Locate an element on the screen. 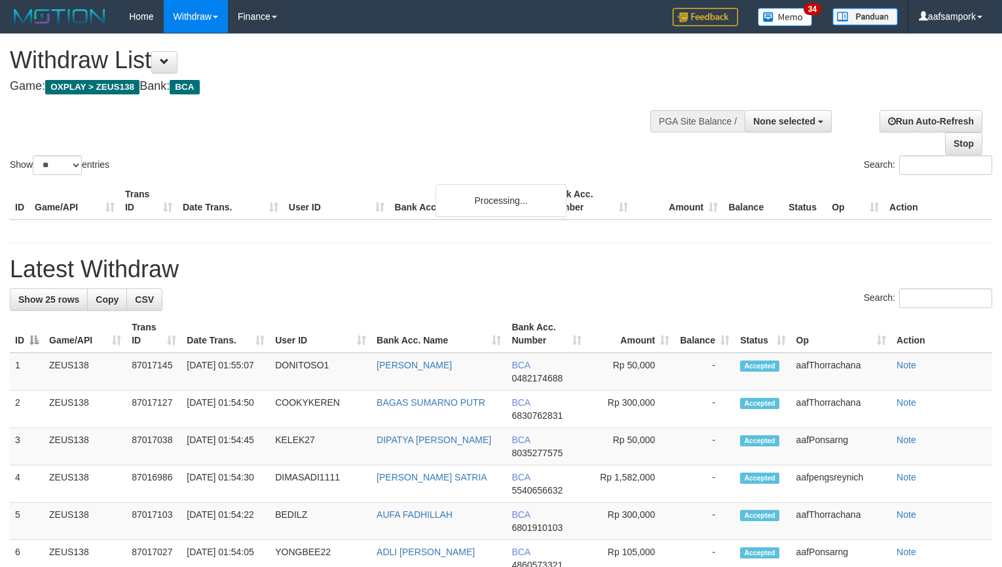 The height and width of the screenshot is (567, 1002). td: aafpengsreynich is located at coordinates (842, 484).